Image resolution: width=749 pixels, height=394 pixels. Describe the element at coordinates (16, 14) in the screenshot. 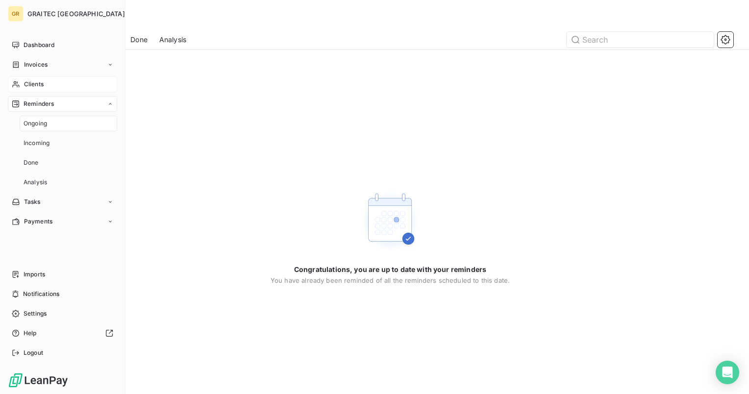

I see `div: GR` at that location.